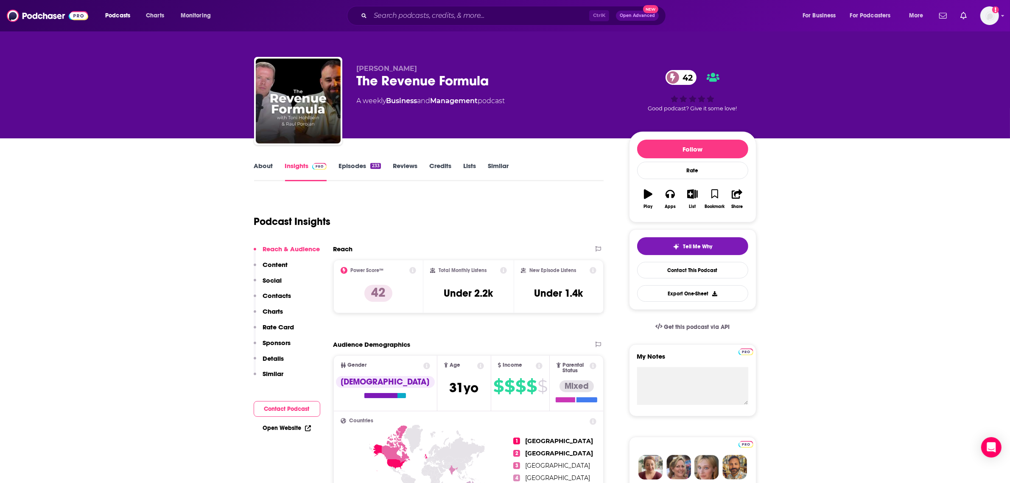  Describe the element at coordinates (470, 171) in the screenshot. I see `a: Lists` at that location.